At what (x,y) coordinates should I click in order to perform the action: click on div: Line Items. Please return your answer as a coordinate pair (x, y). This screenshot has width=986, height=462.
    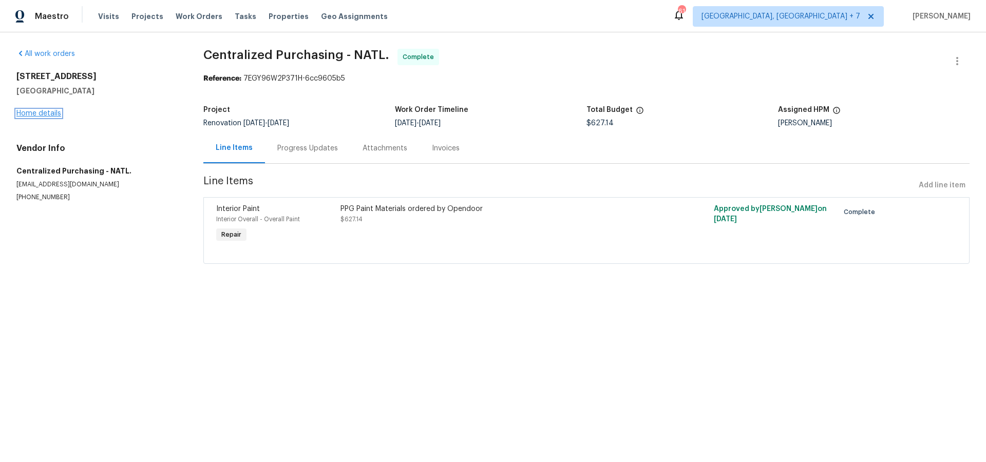
    Looking at the image, I should click on (234, 148).